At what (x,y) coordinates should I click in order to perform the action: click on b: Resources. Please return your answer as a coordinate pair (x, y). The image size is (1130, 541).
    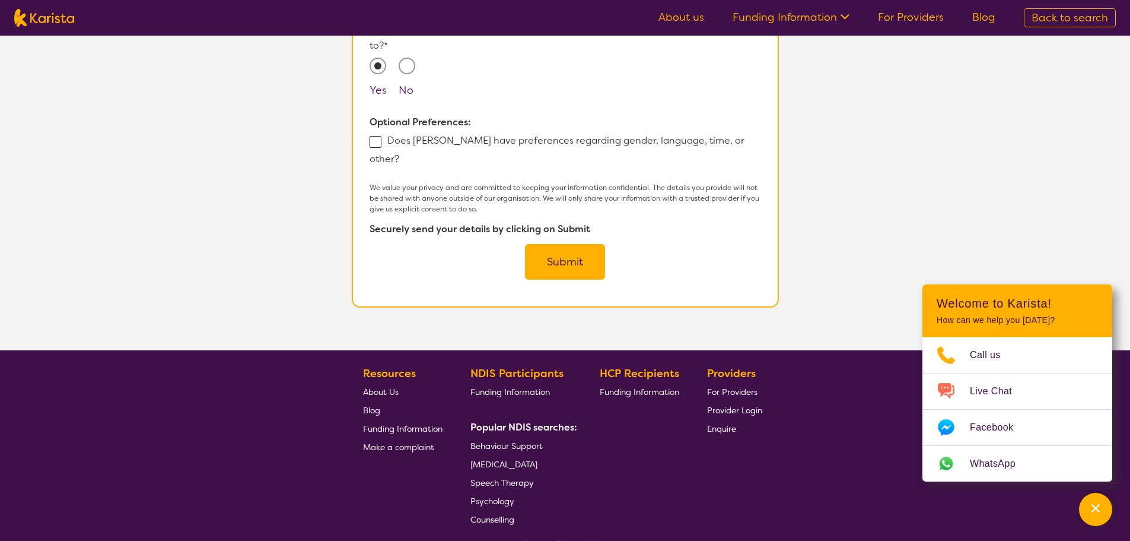
    Looking at the image, I should click on (389, 373).